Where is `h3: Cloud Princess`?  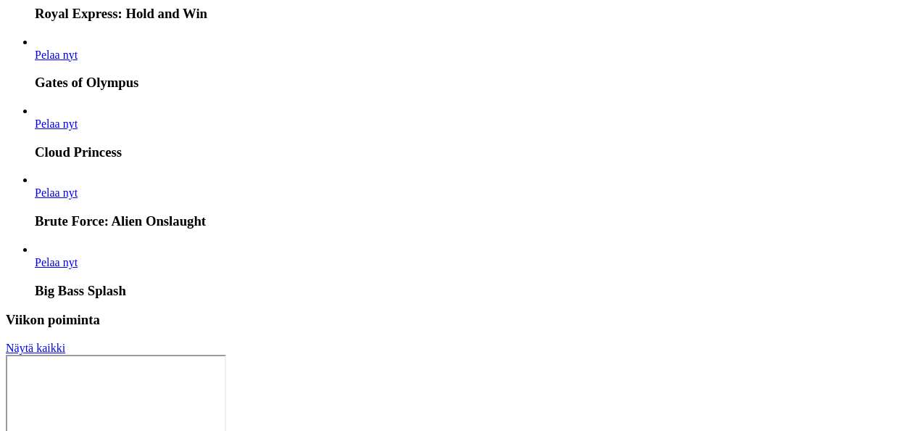 h3: Cloud Princess is located at coordinates (476, 152).